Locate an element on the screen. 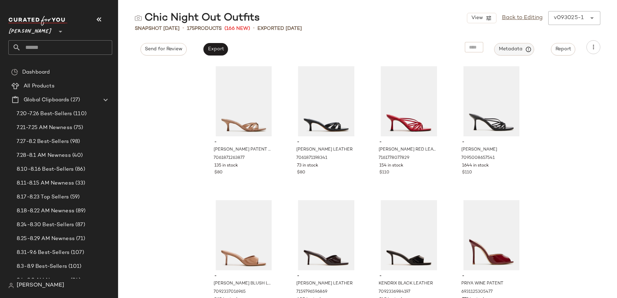 The width and height of the screenshot is (617, 298). span: 8.3-8.9 Best-Sellers is located at coordinates (42, 267).